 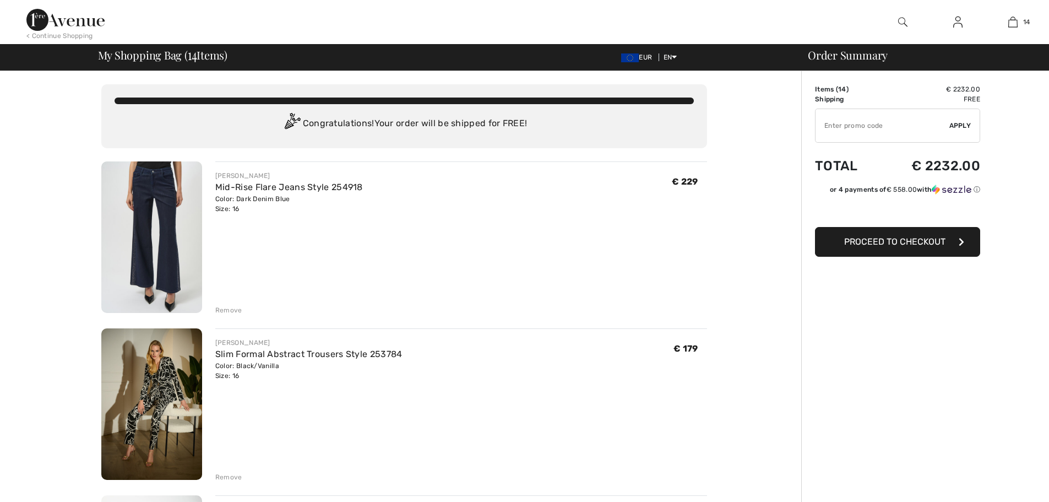 What do you see at coordinates (151, 237) in the screenshot?
I see `img: Mid-Rise Flare Jeans Style 254918` at bounding box center [151, 237].